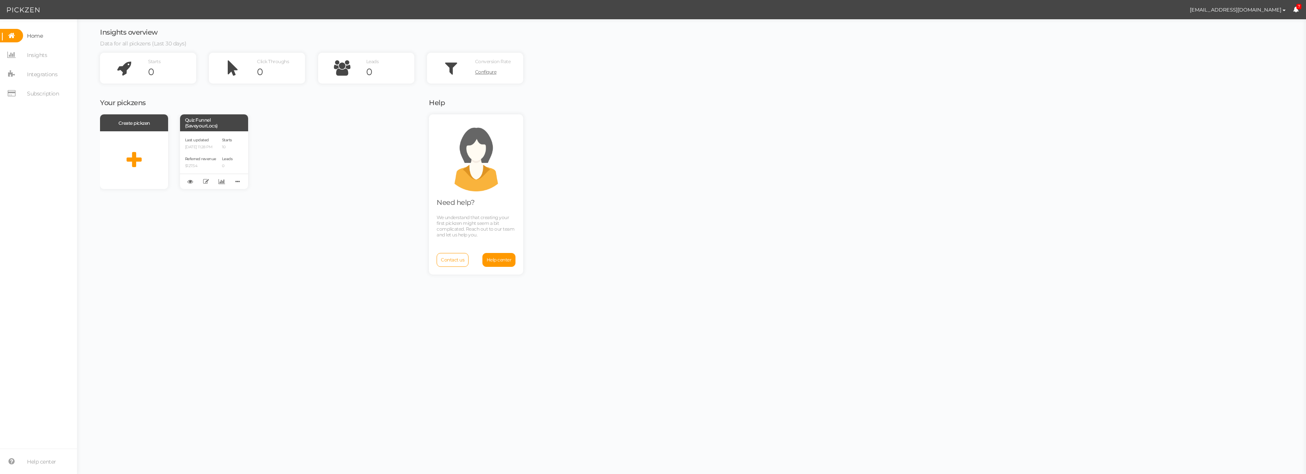 This screenshot has height=474, width=1306. What do you see at coordinates (129, 32) in the screenshot?
I see `span: Insights overview` at bounding box center [129, 32].